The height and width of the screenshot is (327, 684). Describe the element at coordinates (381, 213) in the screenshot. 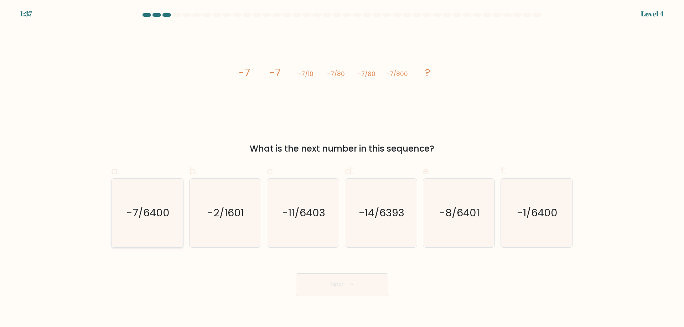

I see `text: -14/6393` at that location.